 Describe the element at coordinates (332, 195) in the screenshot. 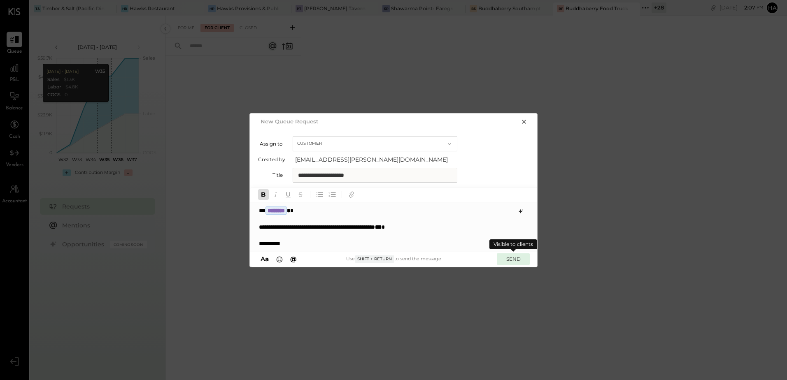

I see `button: Ordered List` at that location.